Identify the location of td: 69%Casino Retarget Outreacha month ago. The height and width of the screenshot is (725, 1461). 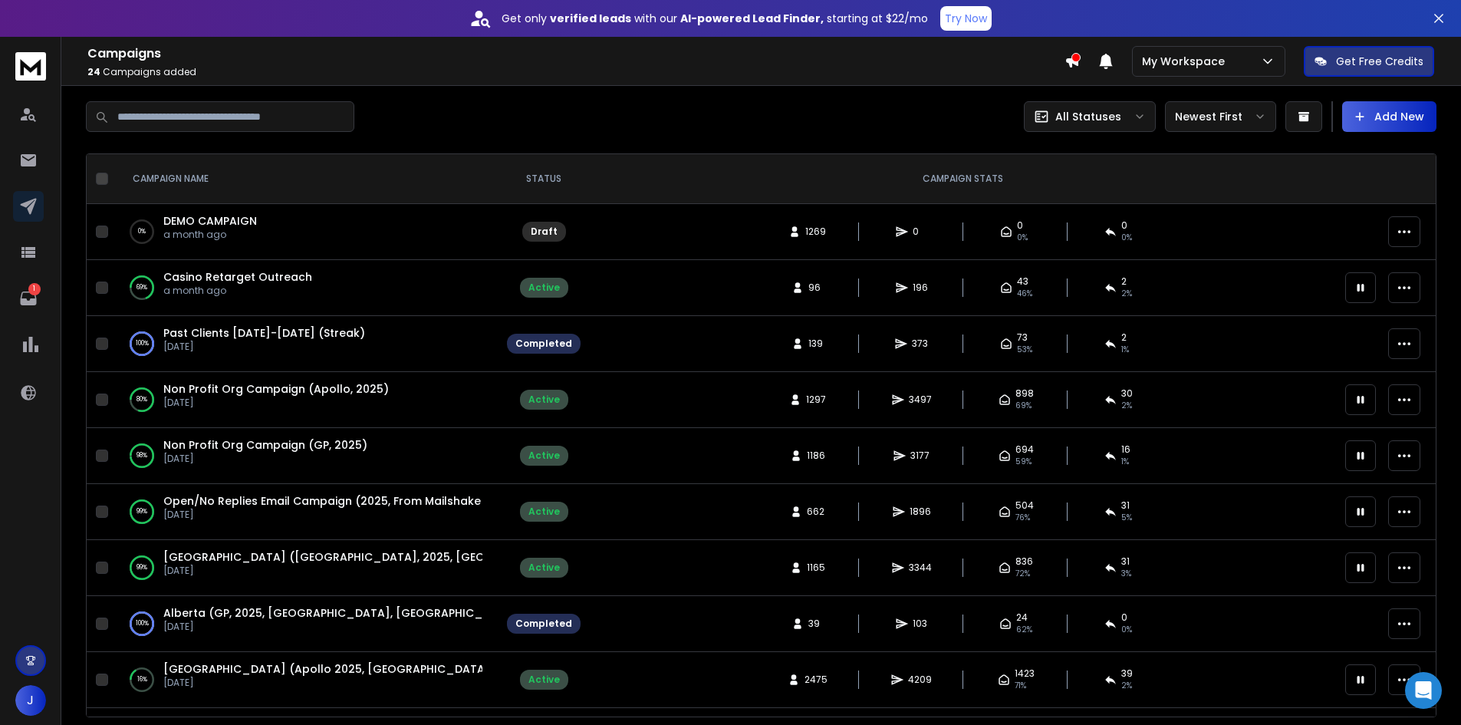
(306, 288).